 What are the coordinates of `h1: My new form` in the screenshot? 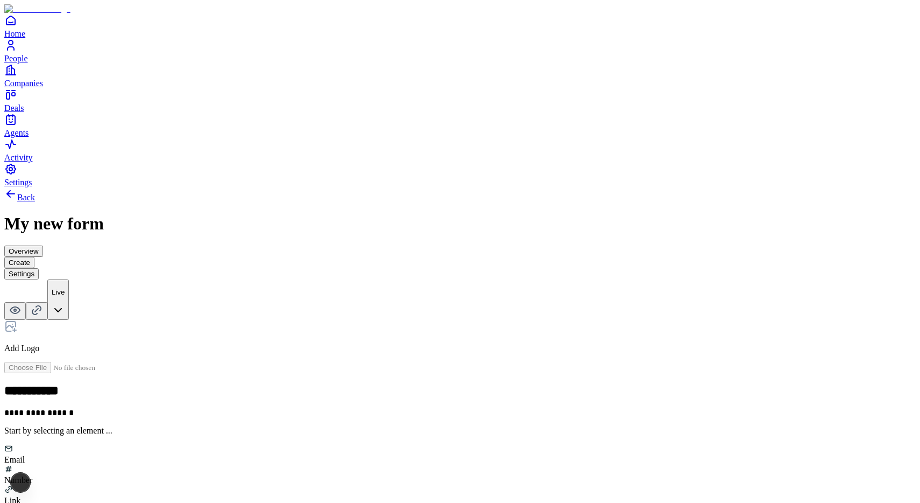 It's located at (460, 223).